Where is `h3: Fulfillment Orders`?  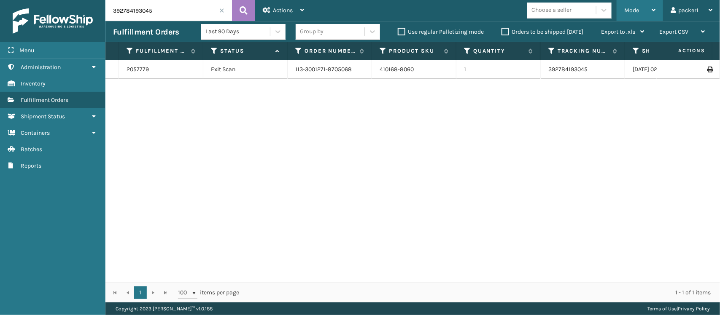
h3: Fulfillment Orders is located at coordinates (146, 32).